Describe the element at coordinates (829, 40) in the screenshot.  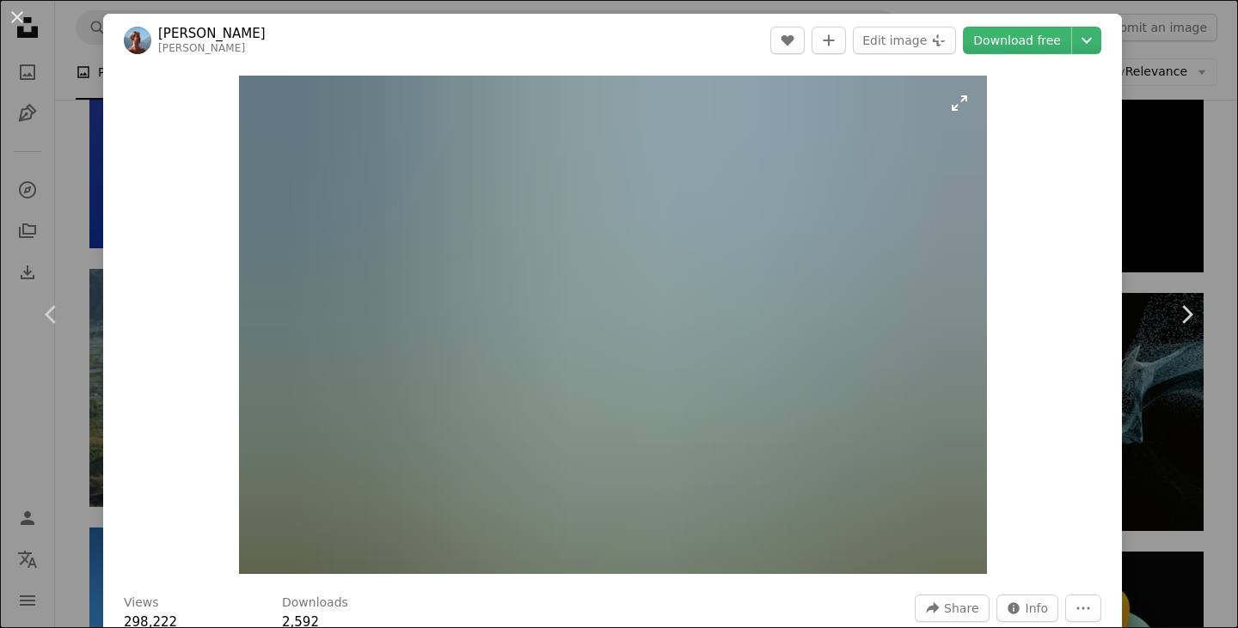
I see `button: Add to Collection` at that location.